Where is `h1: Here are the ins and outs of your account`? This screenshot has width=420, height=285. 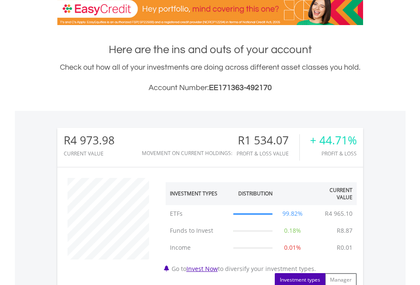 h1: Here are the ins and outs of your account is located at coordinates (210, 50).